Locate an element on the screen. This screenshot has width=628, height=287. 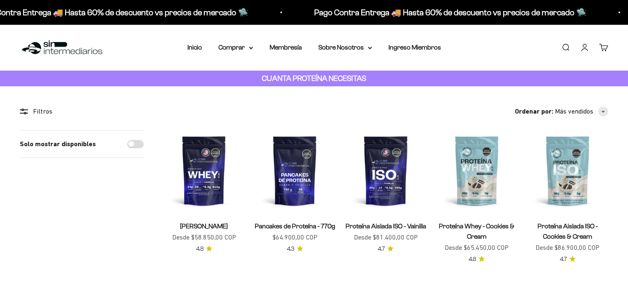
span: Ordenar por: is located at coordinates (534, 111).